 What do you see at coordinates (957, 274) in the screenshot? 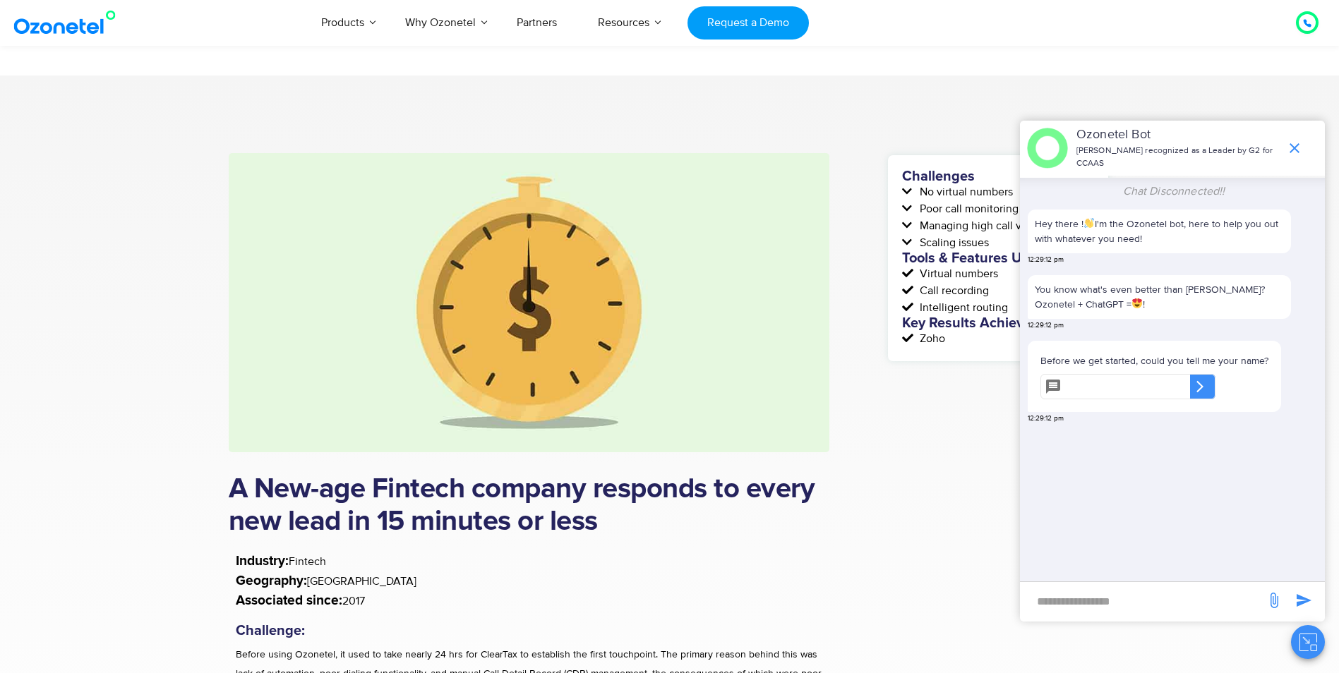
I see `span: Virtual numbers` at bounding box center [957, 274].